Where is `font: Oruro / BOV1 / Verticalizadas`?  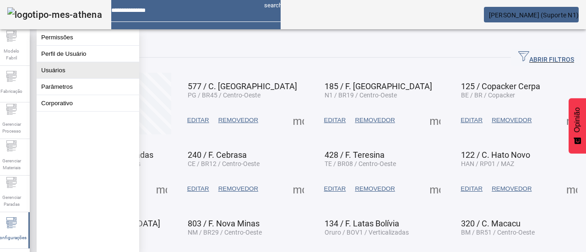 font: Oruro / BOV1 / Verticalizadas is located at coordinates (367, 233).